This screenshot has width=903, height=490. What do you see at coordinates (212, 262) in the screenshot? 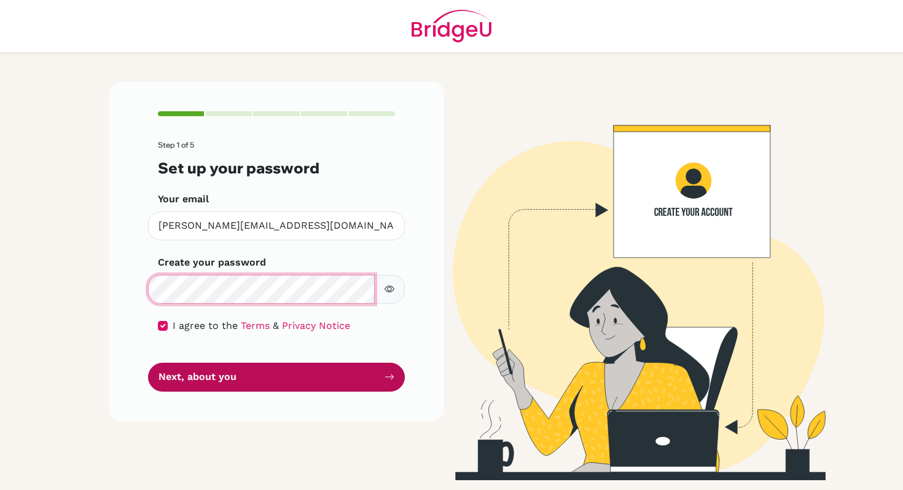
I see `label: Create your password` at bounding box center [212, 262].